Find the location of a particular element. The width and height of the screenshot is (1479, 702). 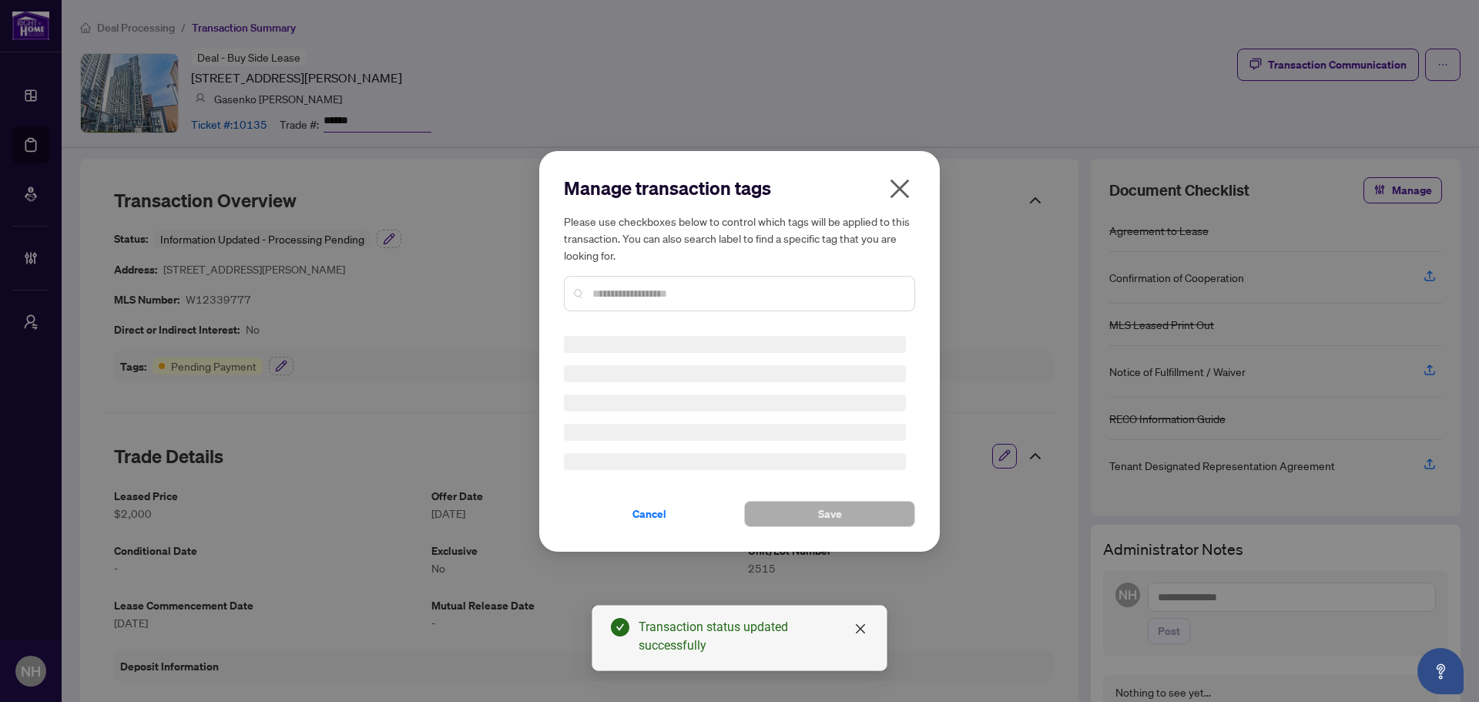

button: Save is located at coordinates (829, 514).